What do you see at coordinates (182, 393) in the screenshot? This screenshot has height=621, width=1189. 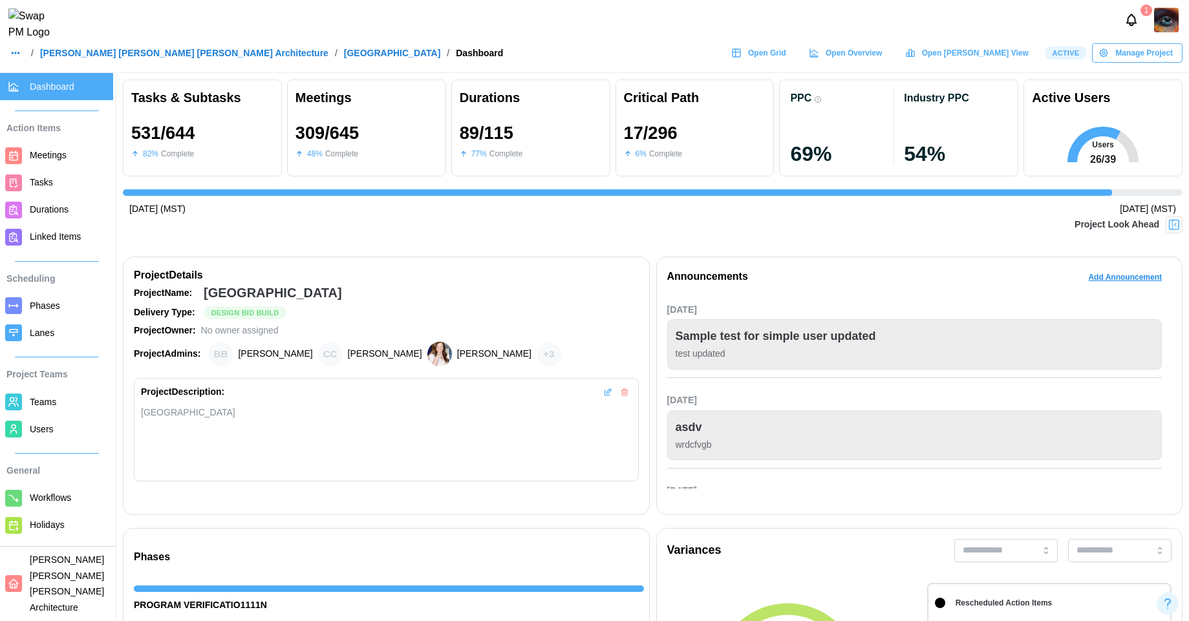 I see `div: Project Description:` at bounding box center [182, 393].